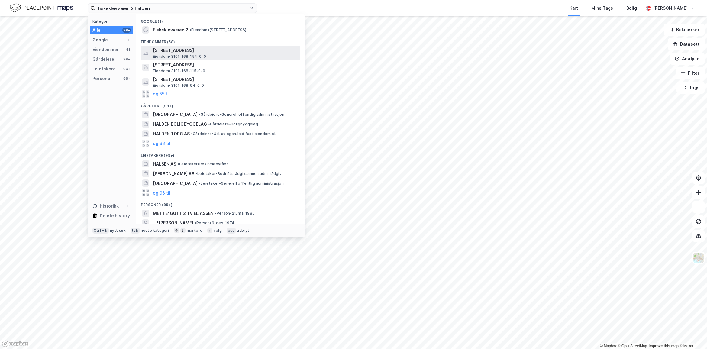 The height and width of the screenshot is (349, 707). What do you see at coordinates (100, 40) in the screenshot?
I see `div: Google` at bounding box center [100, 40].